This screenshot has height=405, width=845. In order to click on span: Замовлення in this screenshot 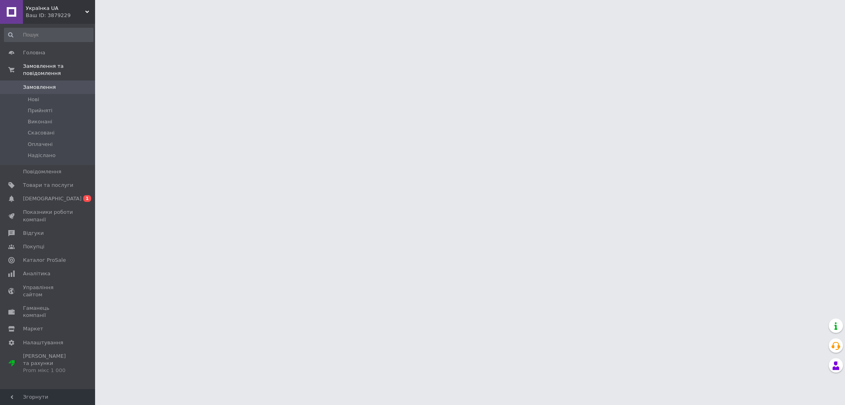, I will do `click(39, 87)`.